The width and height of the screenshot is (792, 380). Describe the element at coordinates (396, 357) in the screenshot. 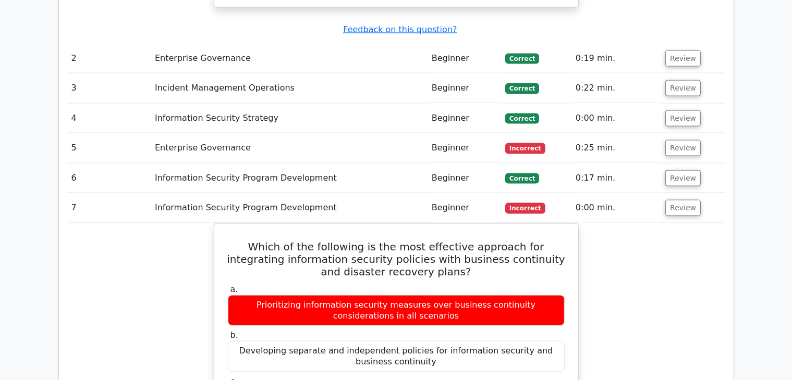

I see `div: Developing separate and independent policies for information security and business continuity` at that location.